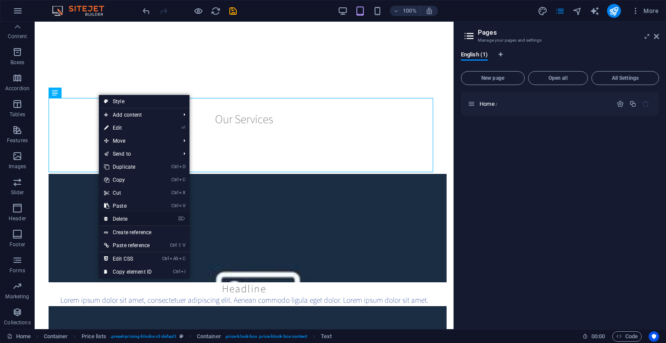  What do you see at coordinates (560, 40) in the screenshot?
I see `h3: Manage your pages and settings` at bounding box center [560, 40].